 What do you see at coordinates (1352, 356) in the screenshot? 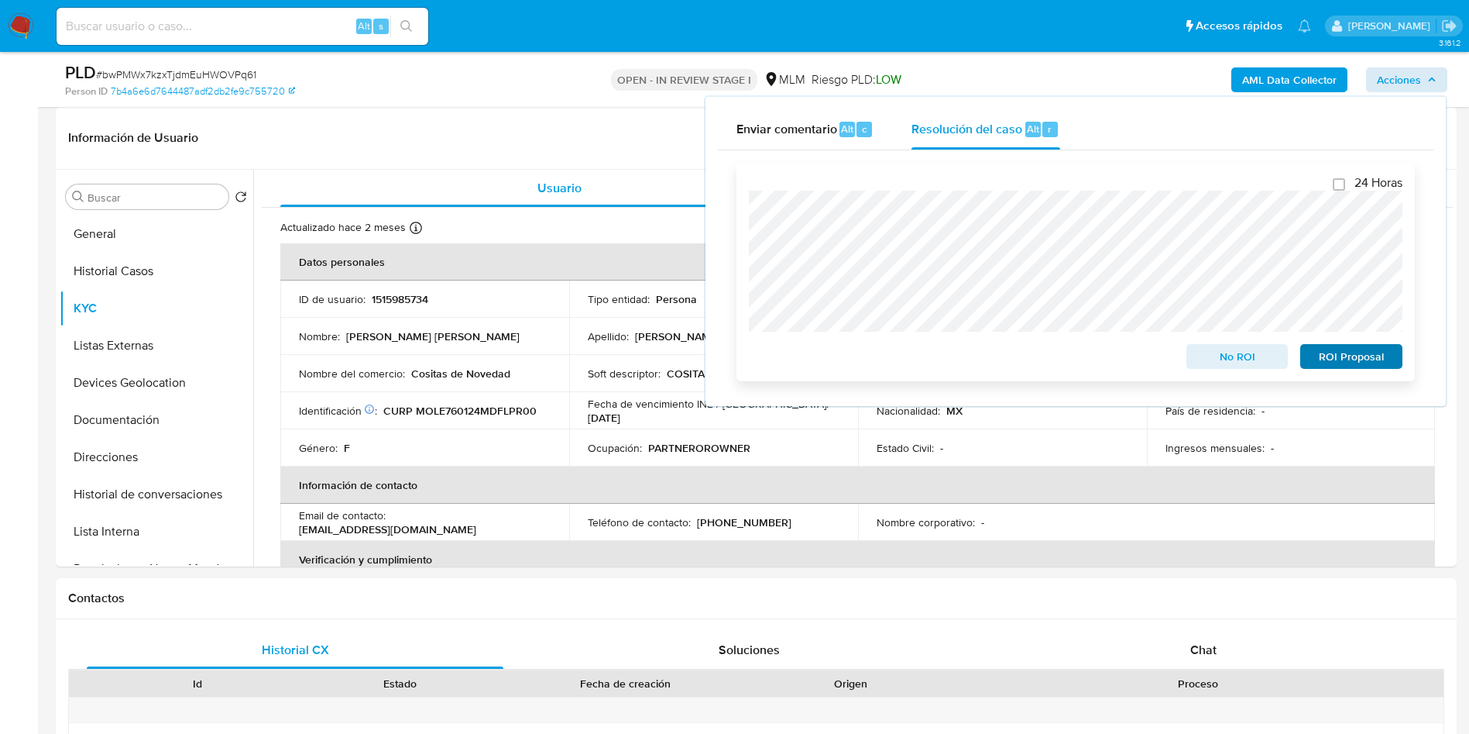
I see `button: ROI Proposal` at bounding box center [1352, 356].